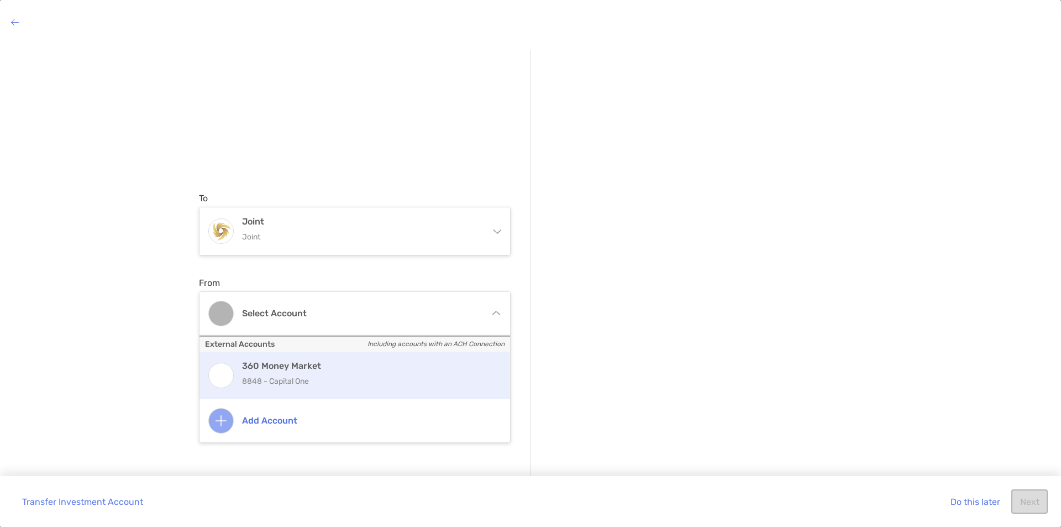 The height and width of the screenshot is (527, 1061). I want to click on p: Joint, so click(361, 237).